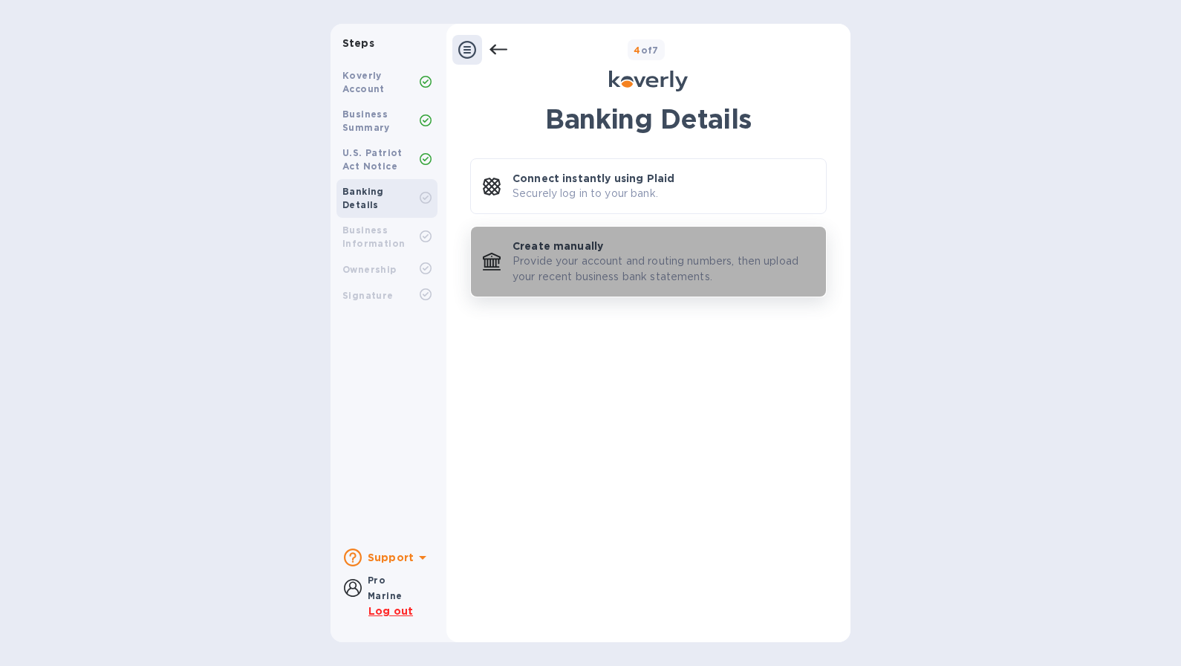  Describe the element at coordinates (368, 295) in the screenshot. I see `b: Signature` at that location.